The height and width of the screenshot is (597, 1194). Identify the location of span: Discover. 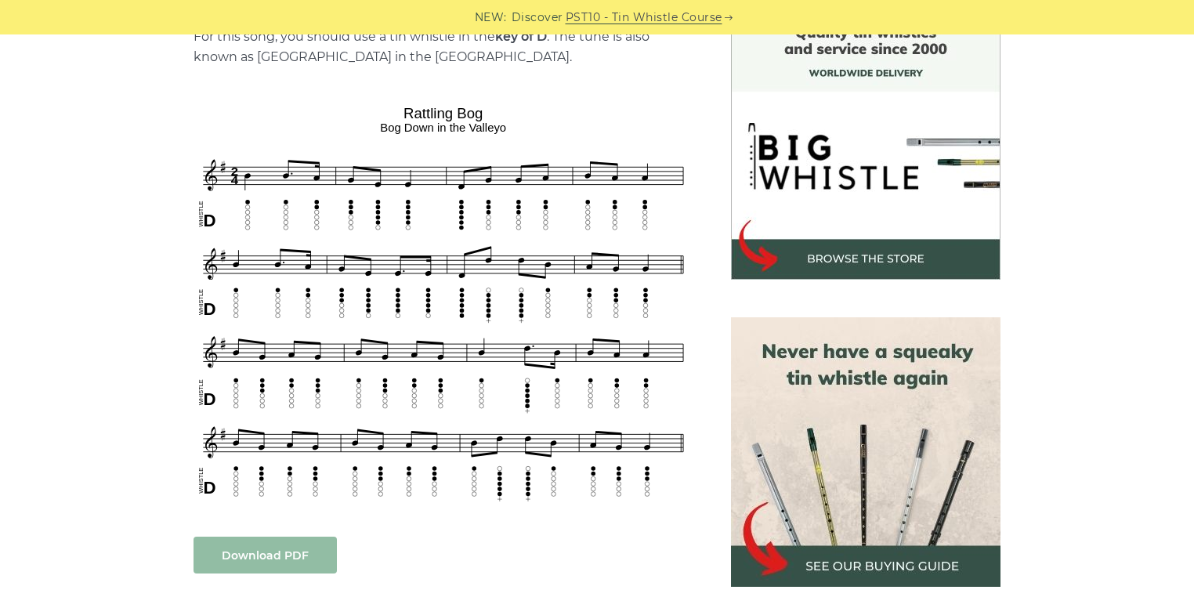
(538, 17).